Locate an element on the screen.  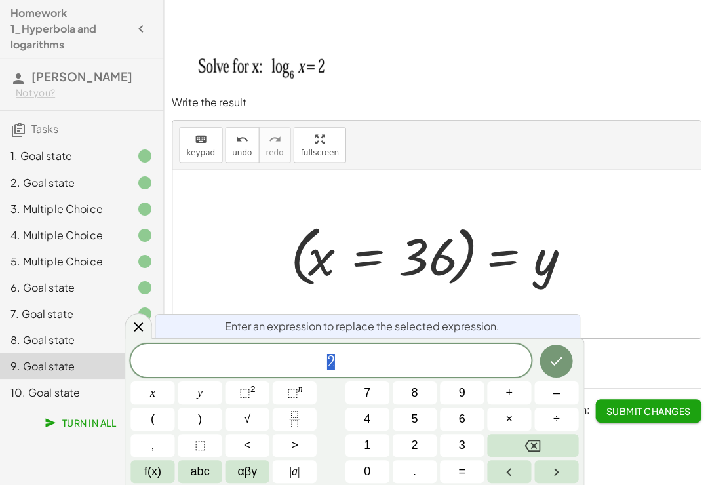
button: Squared is located at coordinates (247, 392).